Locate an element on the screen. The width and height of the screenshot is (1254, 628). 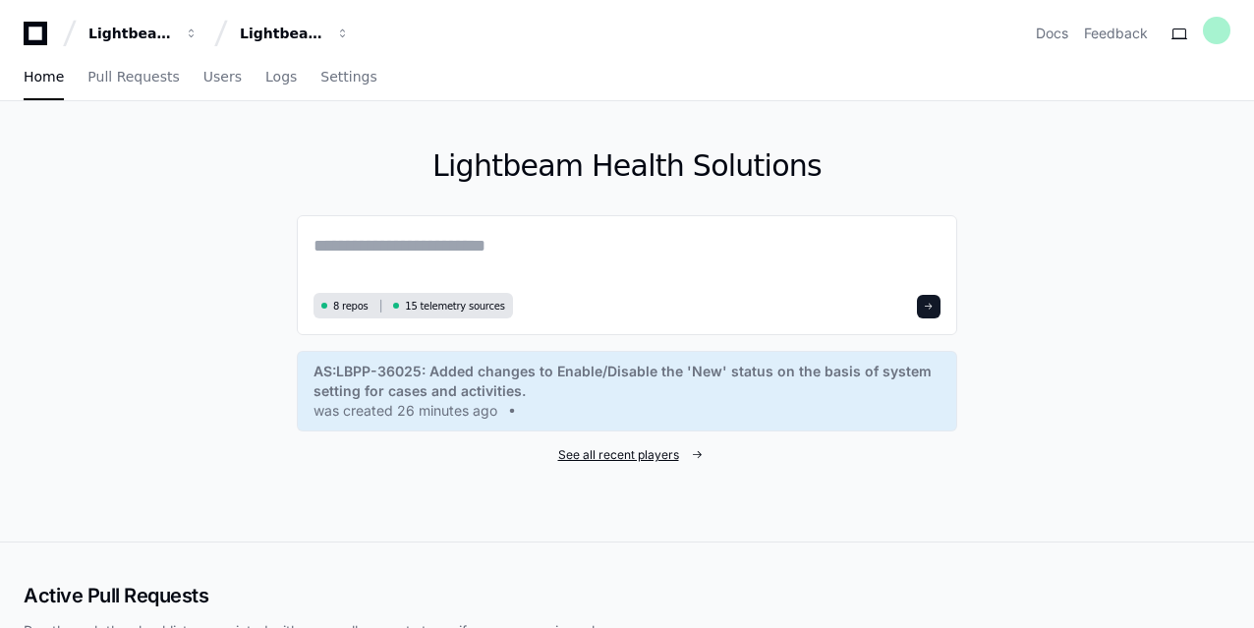
h2: Active Pull Requests is located at coordinates (627, 596).